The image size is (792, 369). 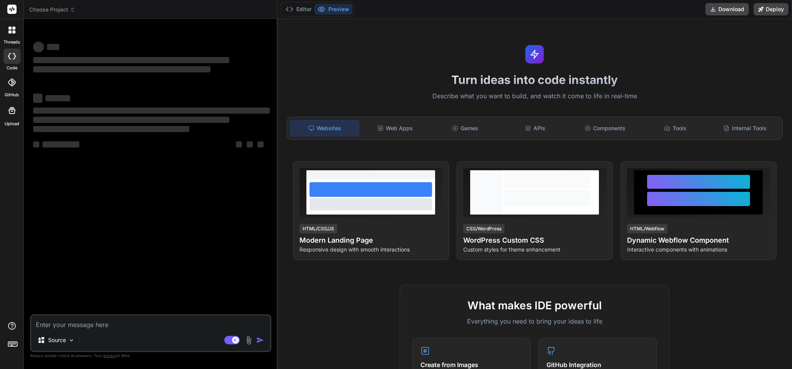 I want to click on button: Preview, so click(x=334, y=9).